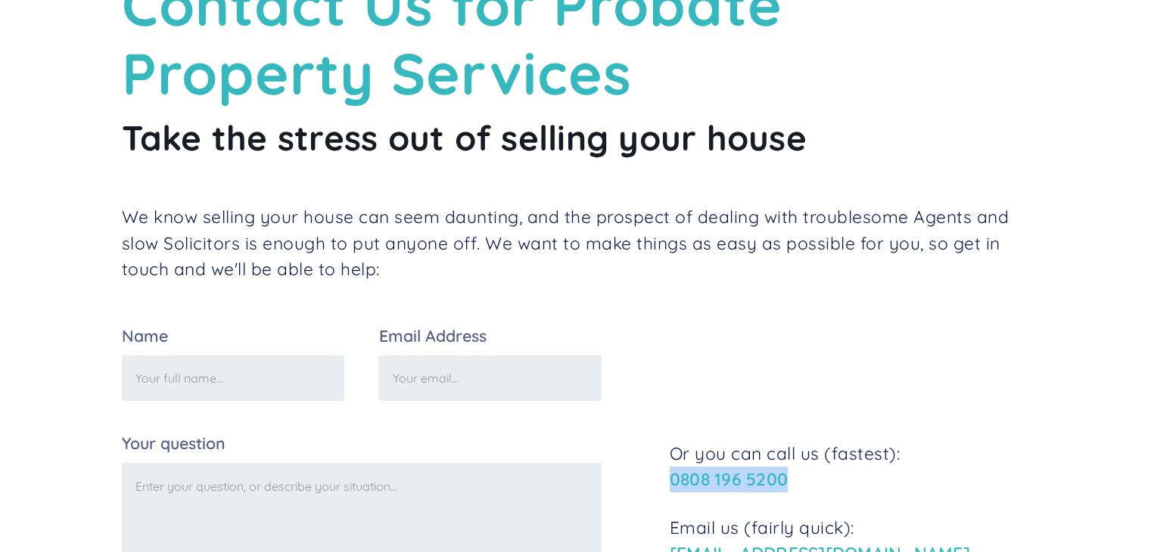  What do you see at coordinates (362, 443) in the screenshot?
I see `label: Your question` at bounding box center [362, 443].